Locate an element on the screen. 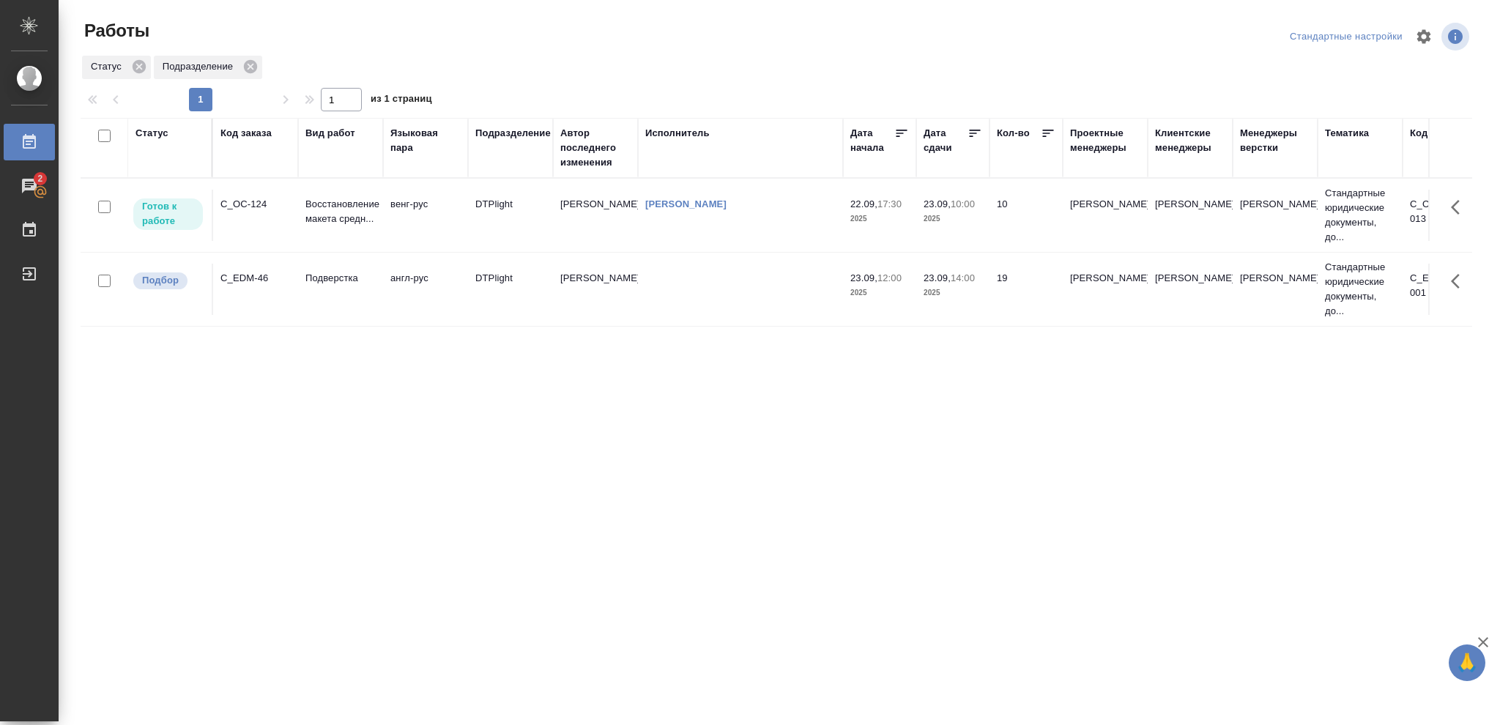 This screenshot has width=1500, height=725. div: C_EDM-46 is located at coordinates (256, 278).